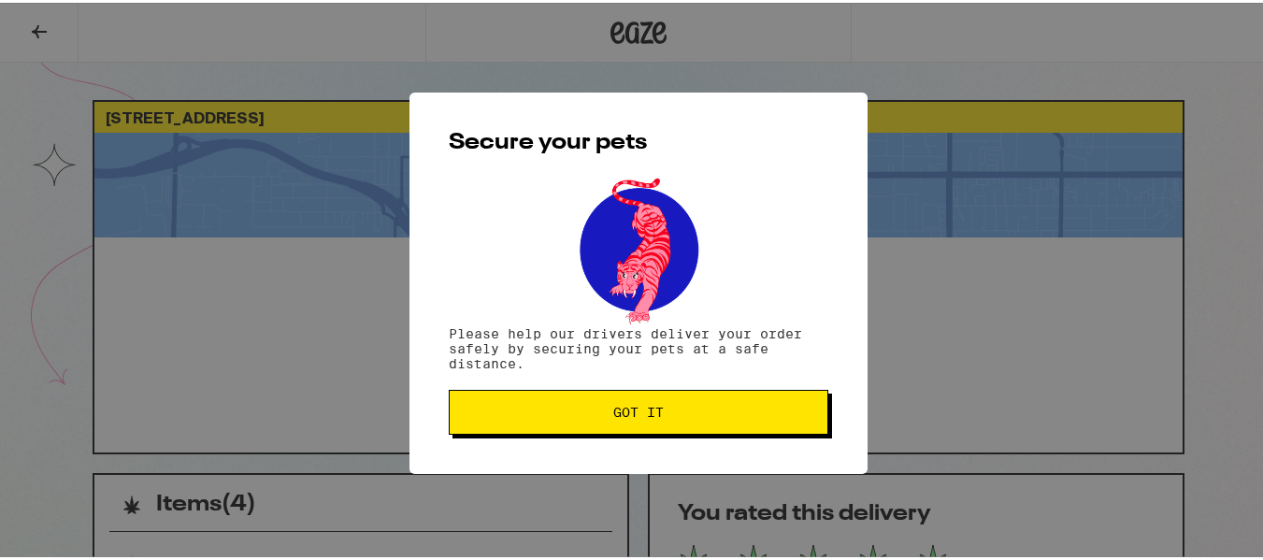 The image size is (1263, 560). Describe the element at coordinates (638, 247) in the screenshot. I see `img: pets` at that location.